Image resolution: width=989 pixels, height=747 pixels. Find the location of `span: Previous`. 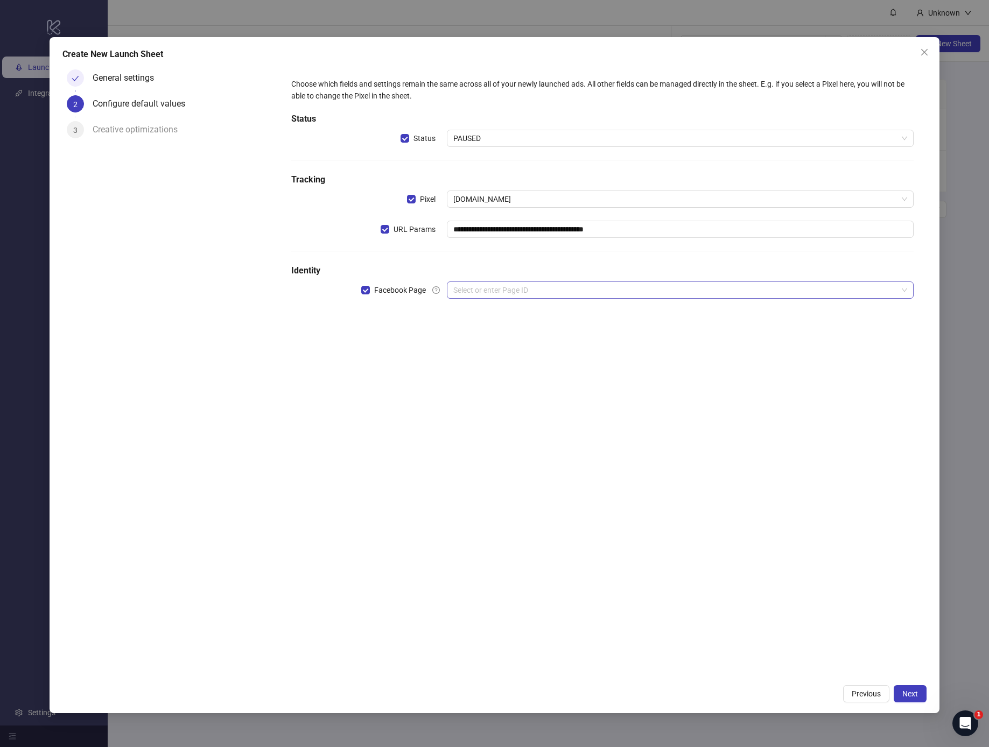

span: Previous is located at coordinates (866, 694).